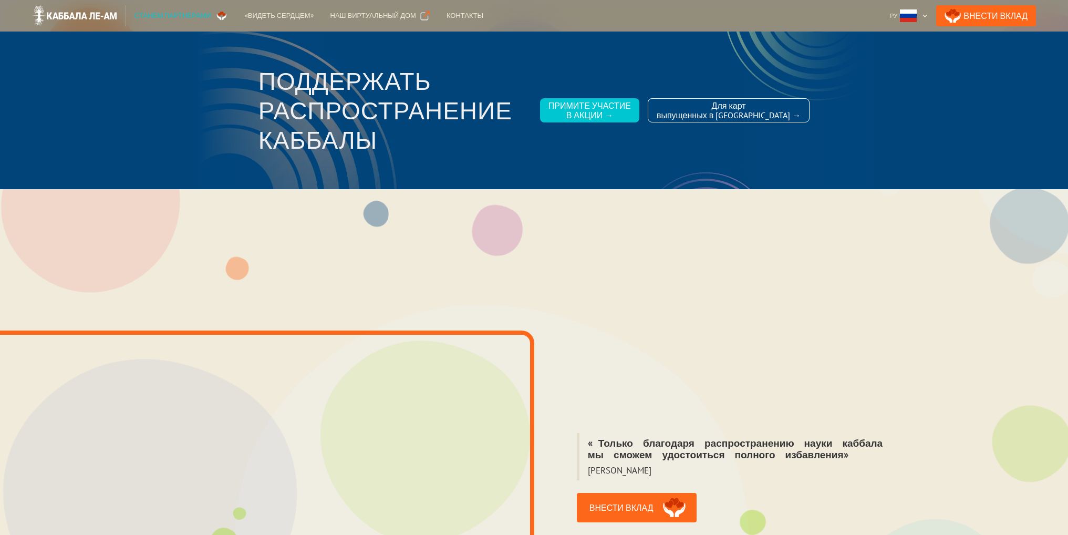 The image size is (1068, 535). What do you see at coordinates (590, 110) in the screenshot?
I see `div: Примите участие в акции →` at bounding box center [590, 110].